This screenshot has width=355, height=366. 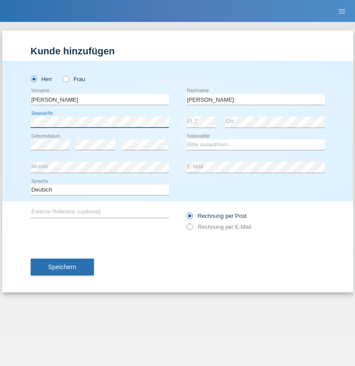 I want to click on label: Frau, so click(x=74, y=79).